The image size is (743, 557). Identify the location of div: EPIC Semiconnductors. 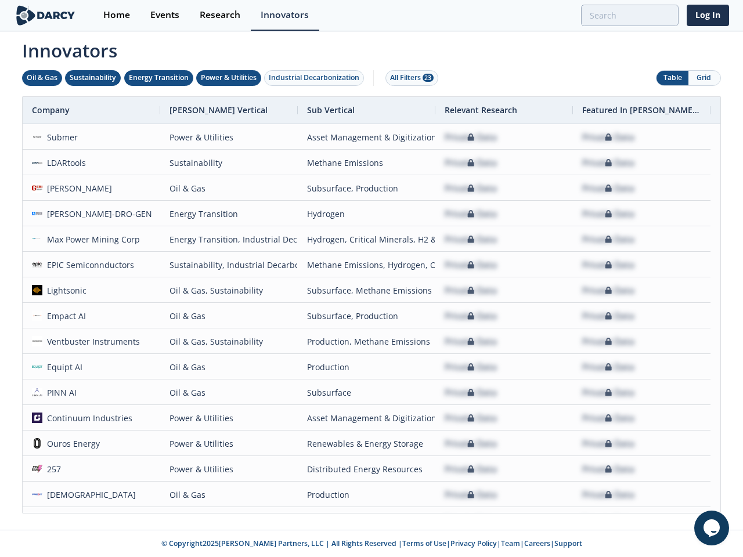
(88, 265).